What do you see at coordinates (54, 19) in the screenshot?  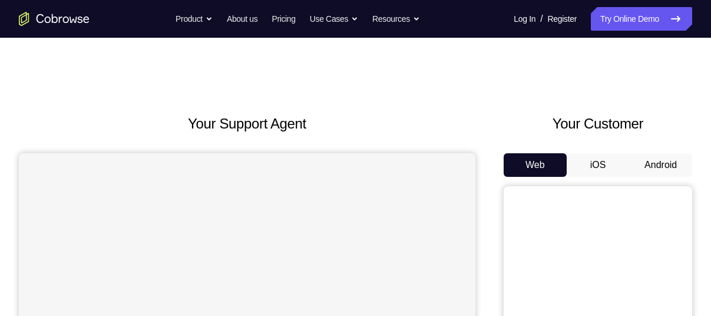 I see `a: Go to the home page` at bounding box center [54, 19].